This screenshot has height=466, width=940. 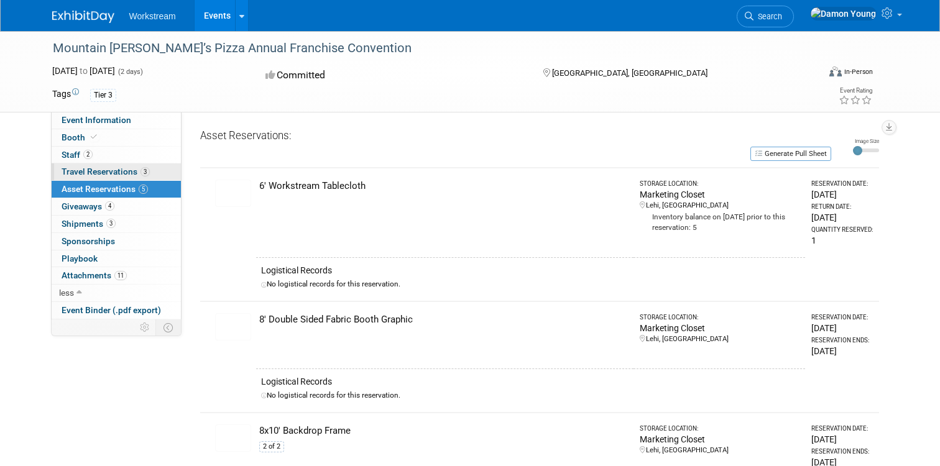 What do you see at coordinates (145, 328) in the screenshot?
I see `td: Personalize Event Tab Strip` at bounding box center [145, 328].